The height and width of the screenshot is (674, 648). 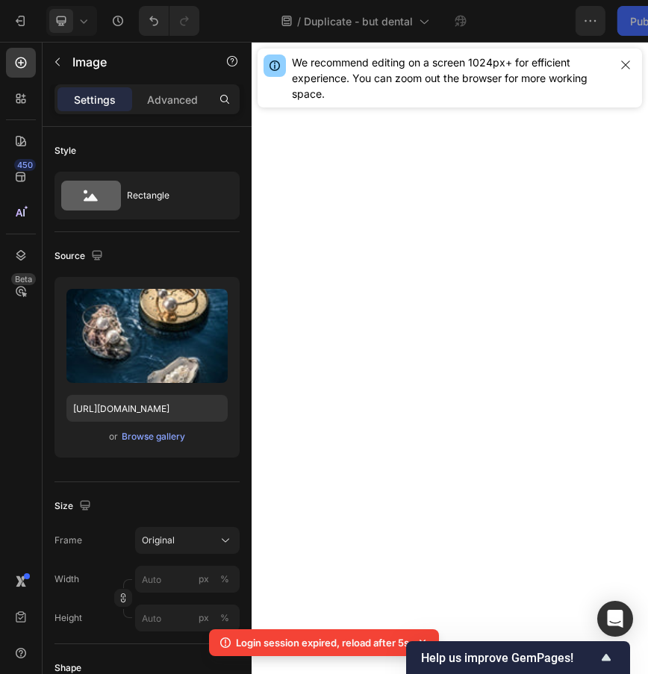 What do you see at coordinates (322, 643) in the screenshot?
I see `p: Login session expired, reload after 5s` at bounding box center [322, 643].